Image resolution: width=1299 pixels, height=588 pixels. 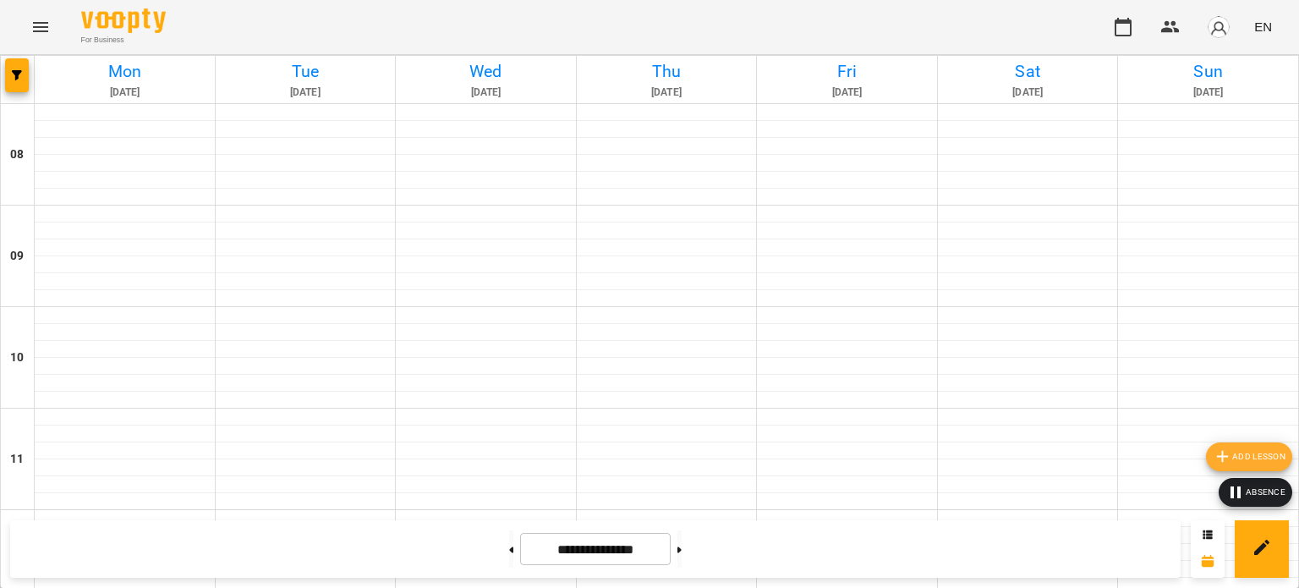 What do you see at coordinates (1208, 71) in the screenshot?
I see `h6: Sun` at bounding box center [1208, 71].